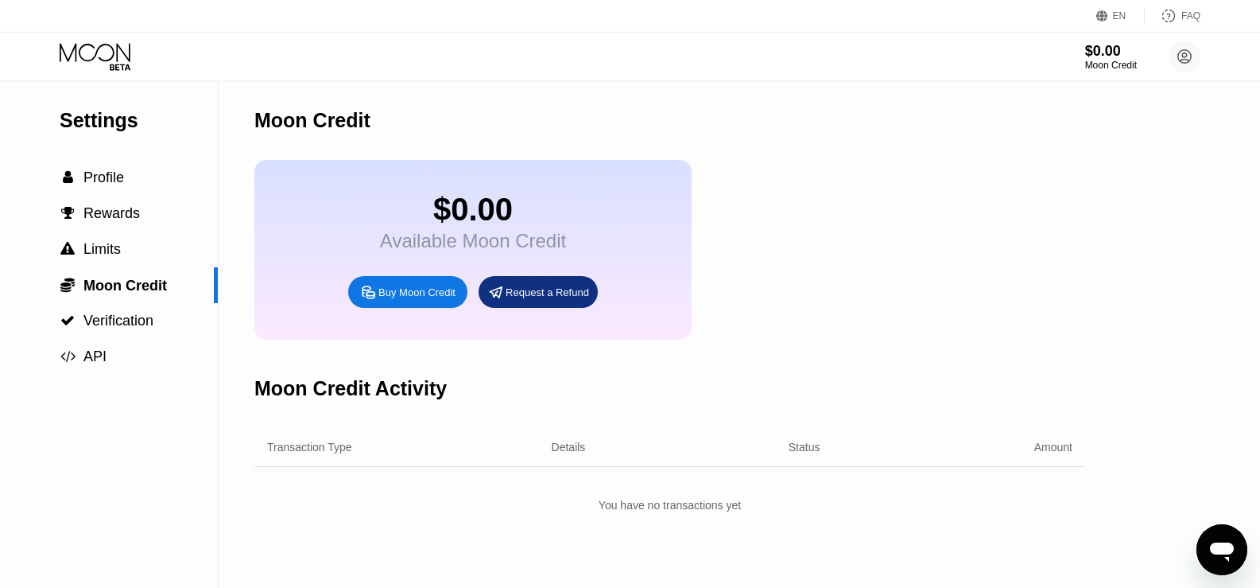  Describe the element at coordinates (102, 249) in the screenshot. I see `span: Limits` at that location.